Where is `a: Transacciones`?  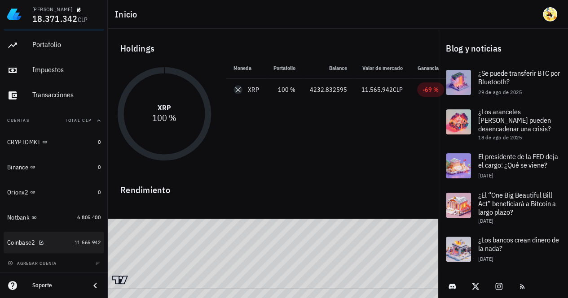 a: Transacciones is located at coordinates (54, 96).